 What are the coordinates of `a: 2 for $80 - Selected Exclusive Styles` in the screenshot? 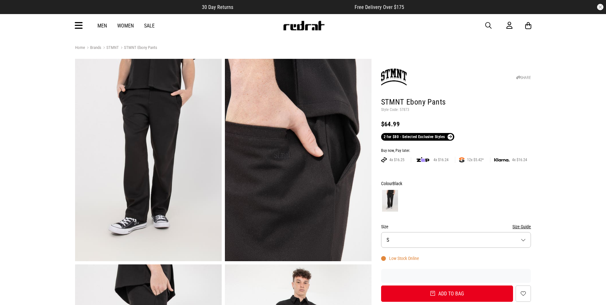 It's located at (417, 137).